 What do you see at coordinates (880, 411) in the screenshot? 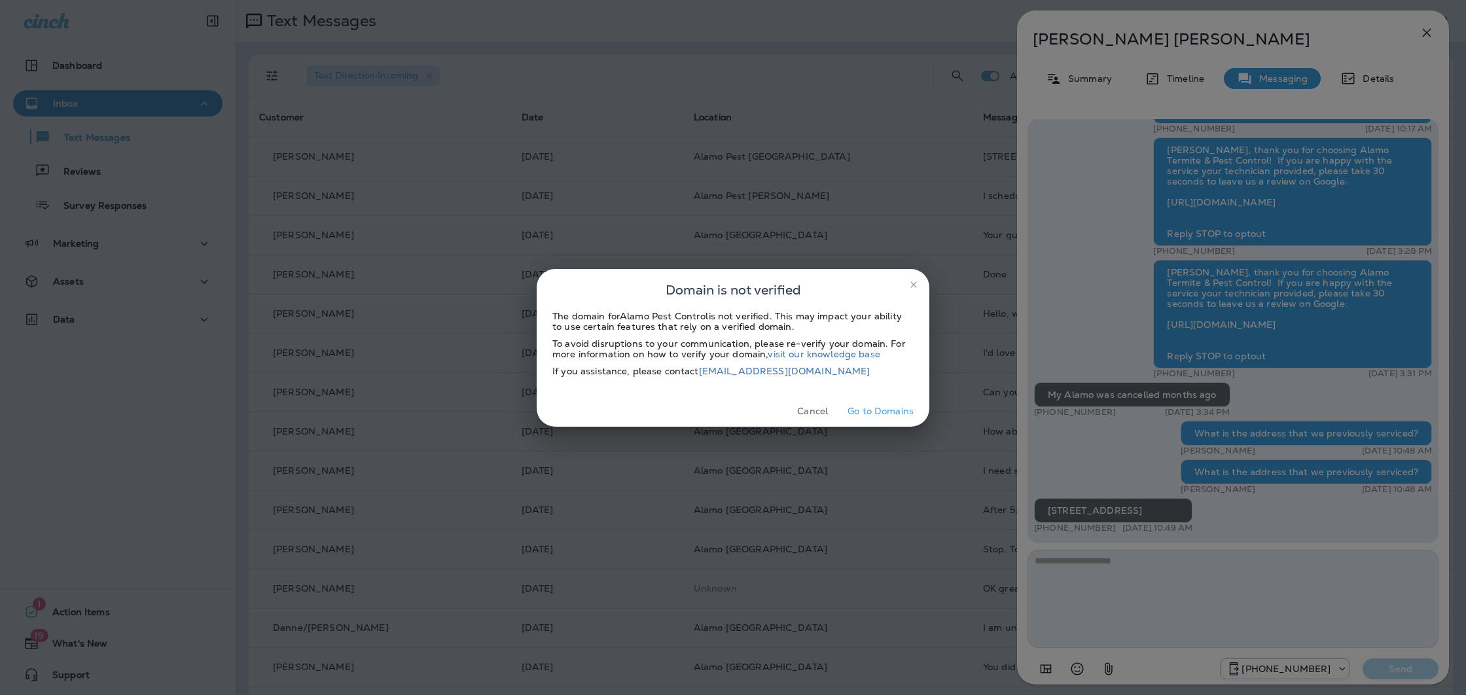
I see `button: Go to Domains` at bounding box center [880, 411].